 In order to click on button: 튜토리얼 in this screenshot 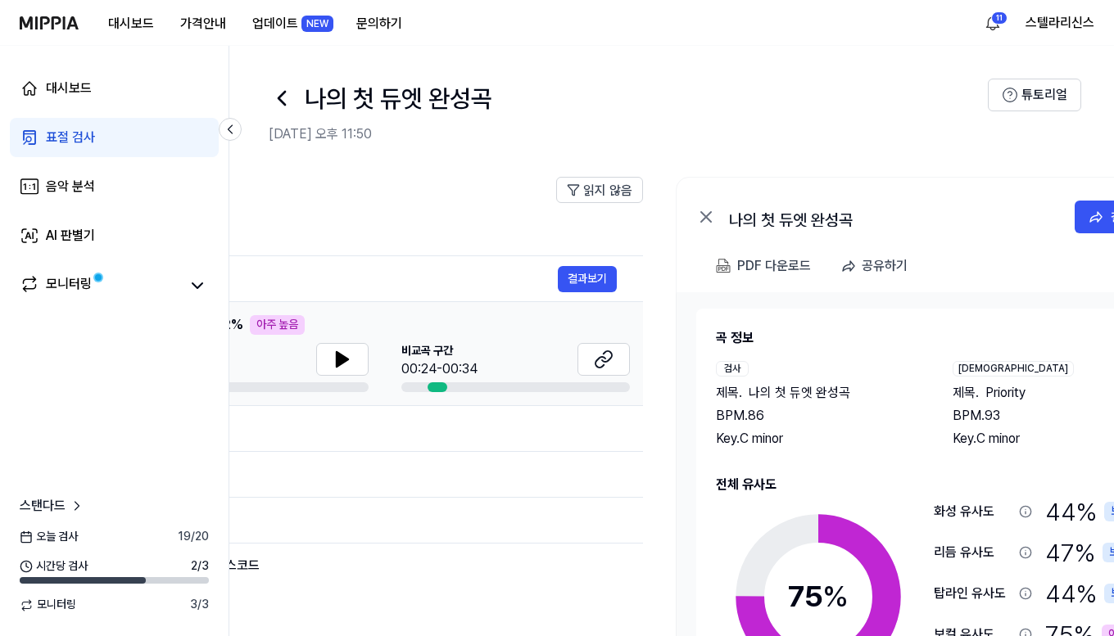, I will do `click(1034, 95)`.